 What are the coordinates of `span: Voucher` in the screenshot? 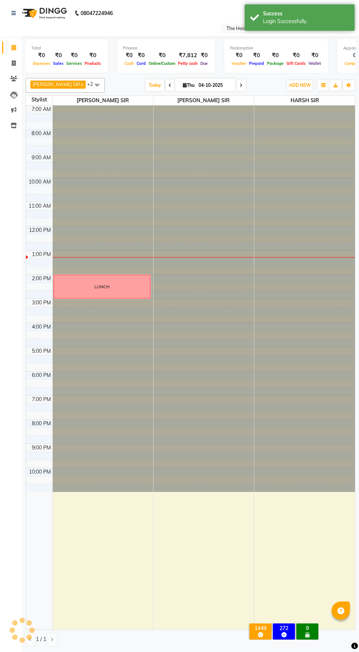 It's located at (239, 63).